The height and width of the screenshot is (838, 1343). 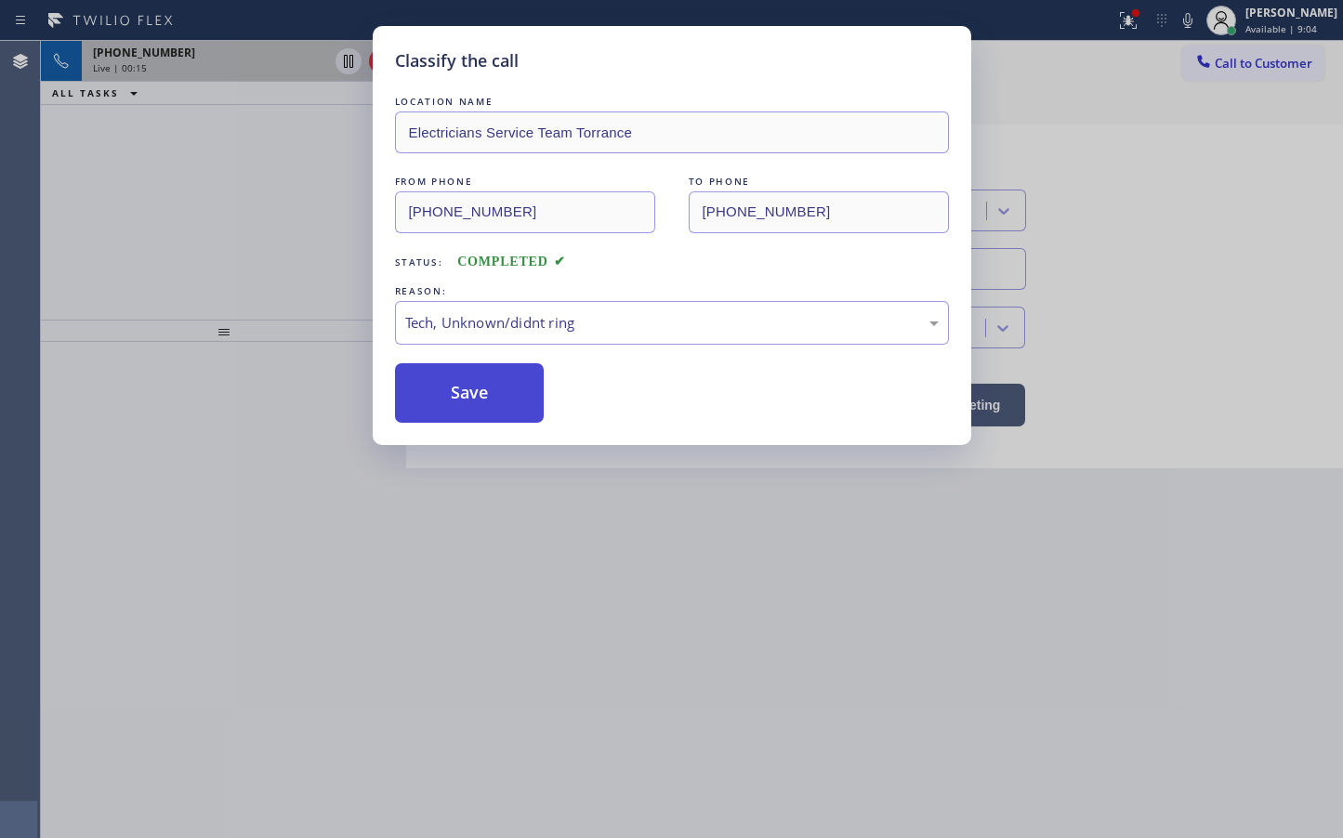 I want to click on div: LOCATION NAME, so click(x=672, y=101).